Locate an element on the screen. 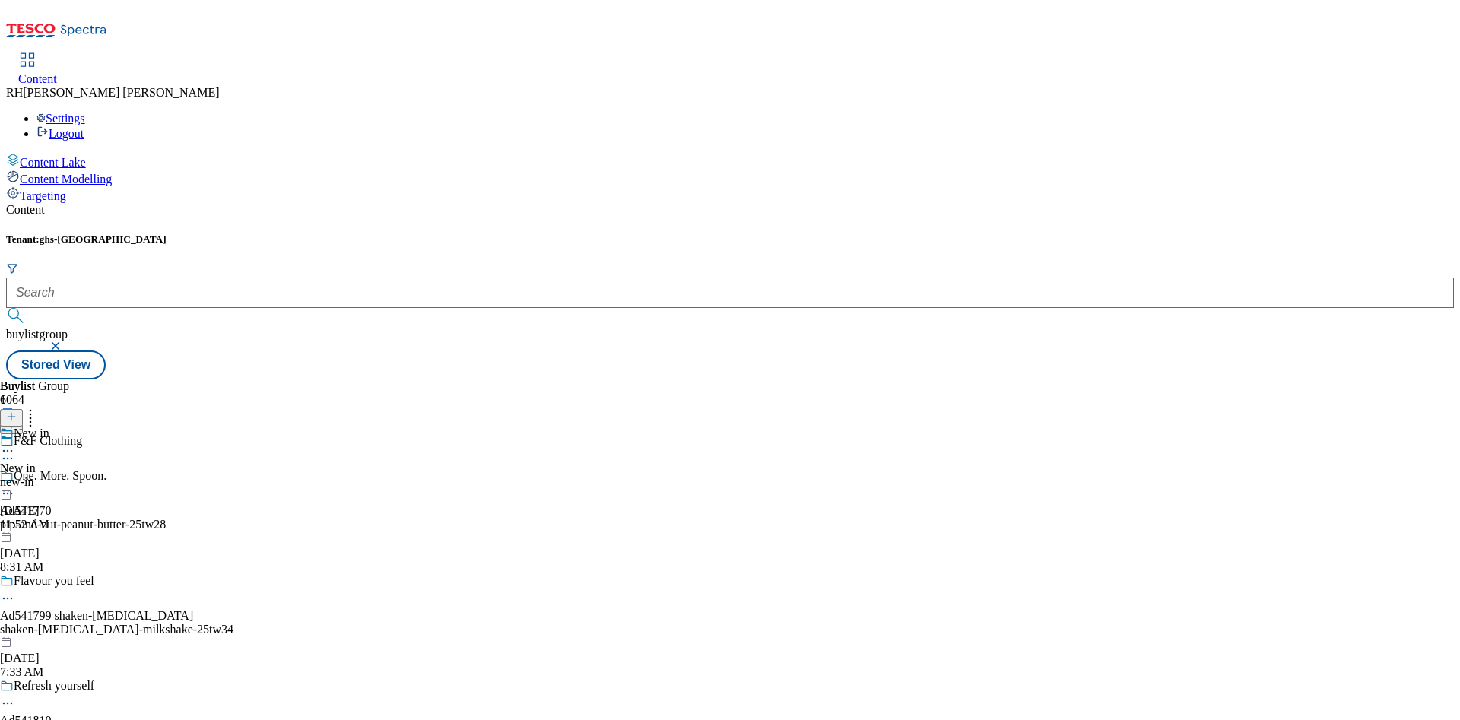 Image resolution: width=1460 pixels, height=720 pixels. span: Targeting is located at coordinates (43, 195).